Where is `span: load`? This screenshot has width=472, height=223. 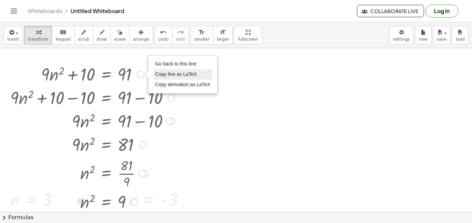
span: load is located at coordinates (460, 39).